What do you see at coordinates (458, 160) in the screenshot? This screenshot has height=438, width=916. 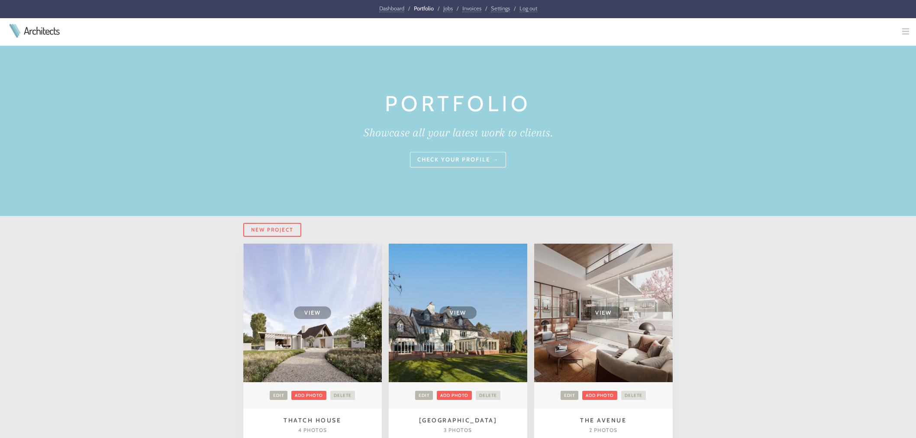 I see `a: Check your profile →` at bounding box center [458, 160].